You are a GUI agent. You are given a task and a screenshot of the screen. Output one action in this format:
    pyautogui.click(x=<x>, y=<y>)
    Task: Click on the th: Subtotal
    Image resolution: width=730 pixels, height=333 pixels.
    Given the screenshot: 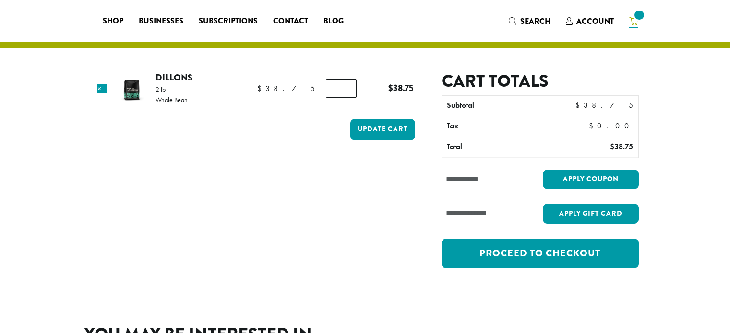 What is the action you would take?
    pyautogui.click(x=500, y=106)
    